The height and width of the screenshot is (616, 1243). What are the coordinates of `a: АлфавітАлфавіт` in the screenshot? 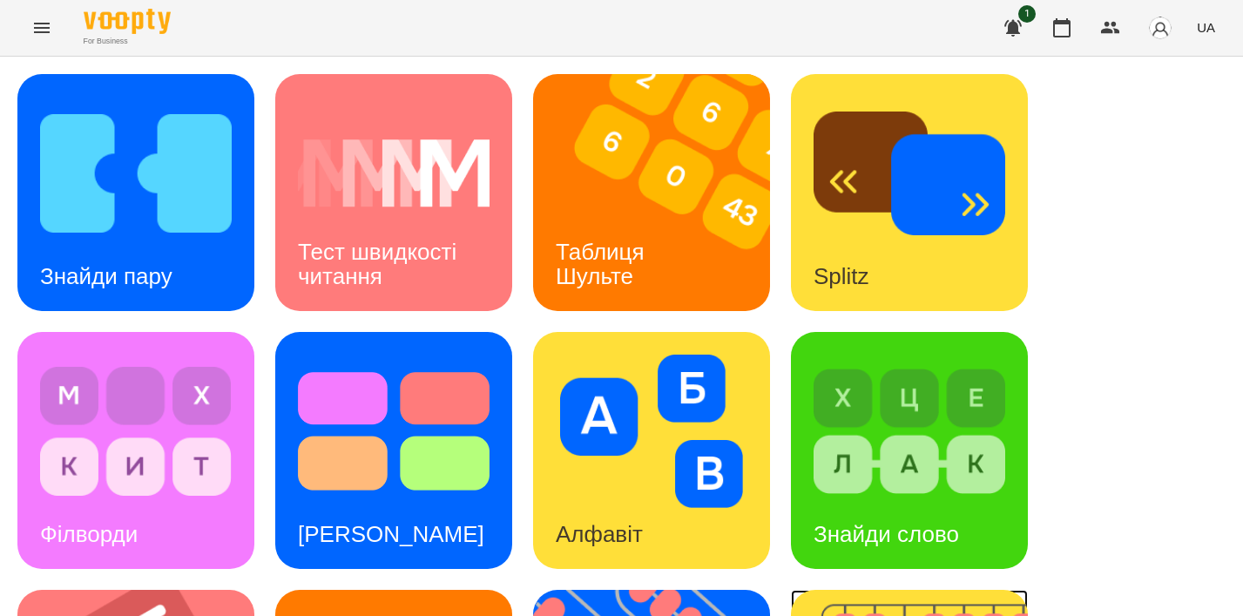 It's located at (652, 450).